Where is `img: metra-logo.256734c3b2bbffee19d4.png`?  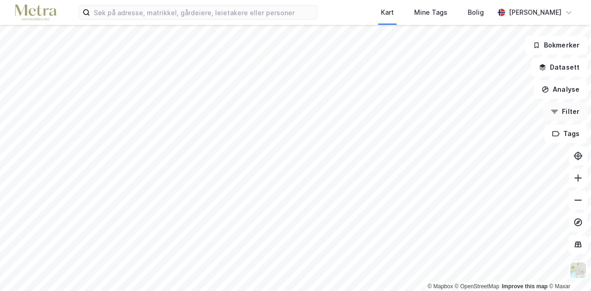
img: metra-logo.256734c3b2bbffee19d4.png is located at coordinates (36, 12).